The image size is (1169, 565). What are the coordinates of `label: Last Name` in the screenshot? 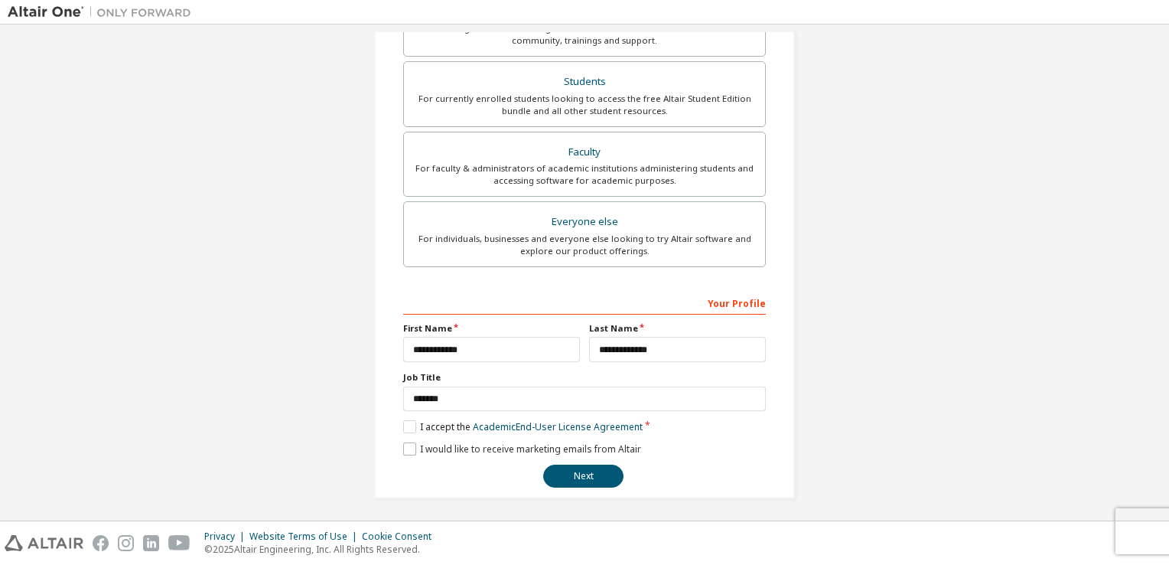 It's located at (677, 328).